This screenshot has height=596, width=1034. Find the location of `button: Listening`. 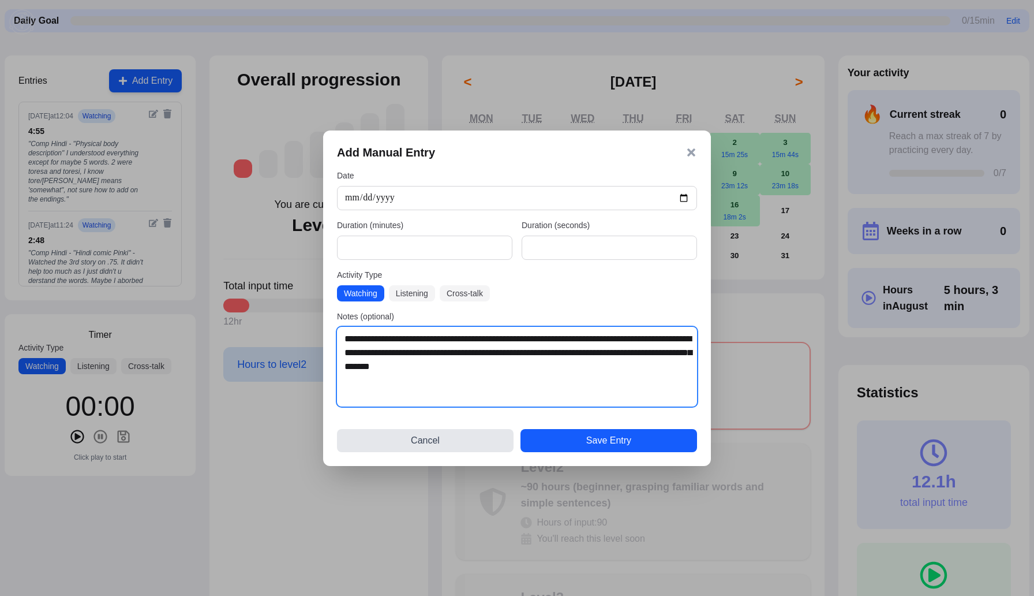

button: Listening is located at coordinates (412, 293).